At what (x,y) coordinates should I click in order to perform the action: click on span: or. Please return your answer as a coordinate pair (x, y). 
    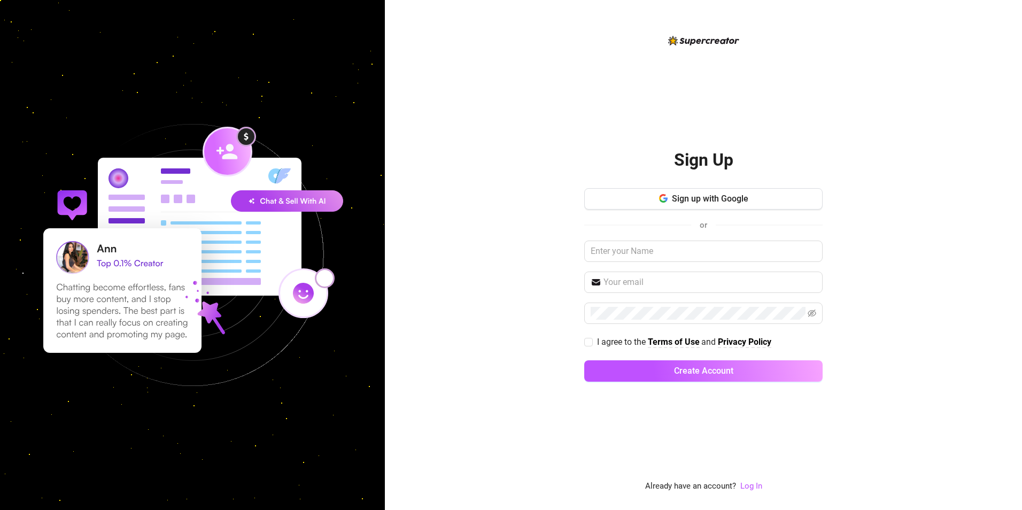
    Looking at the image, I should click on (703, 225).